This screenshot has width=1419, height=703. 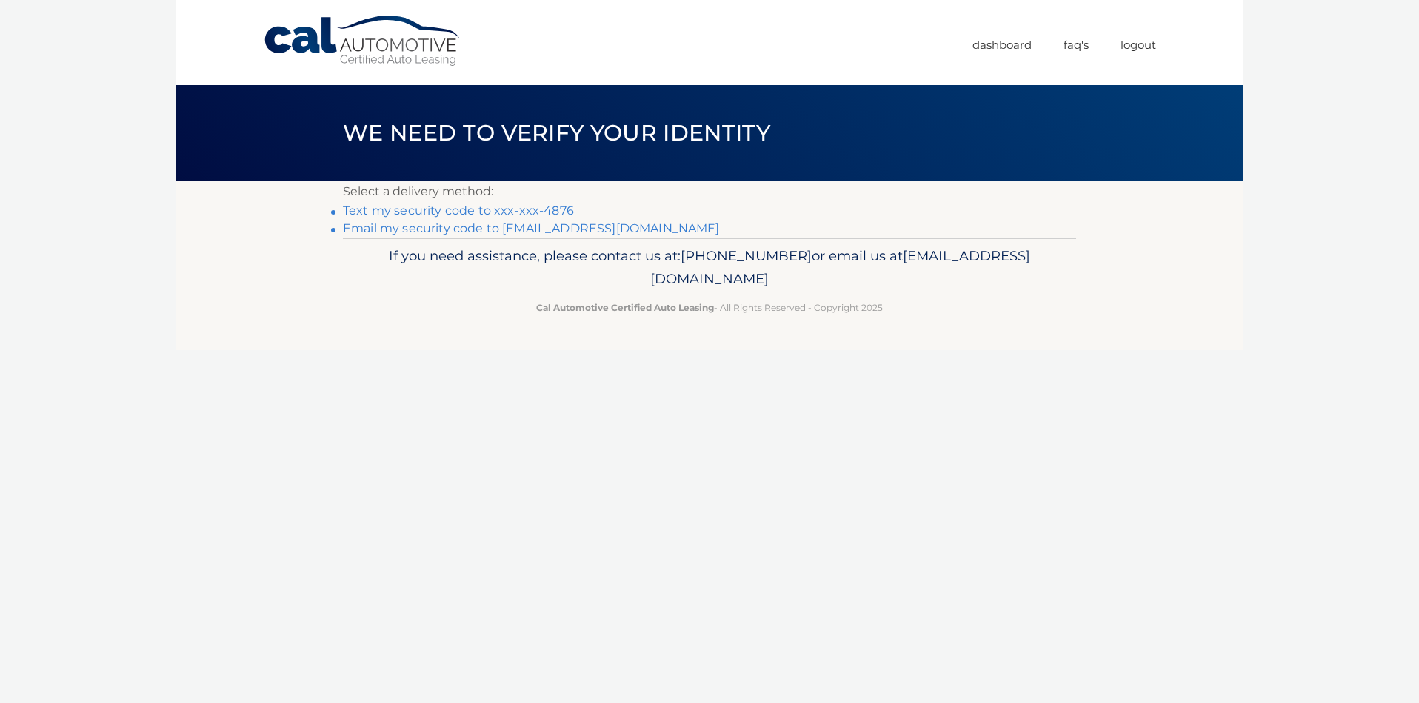 What do you see at coordinates (1076, 44) in the screenshot?
I see `a: FAQ's` at bounding box center [1076, 44].